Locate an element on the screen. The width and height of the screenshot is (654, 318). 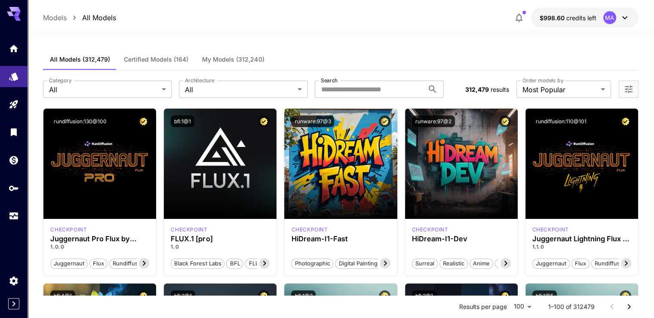
label: Category is located at coordinates (60, 80).